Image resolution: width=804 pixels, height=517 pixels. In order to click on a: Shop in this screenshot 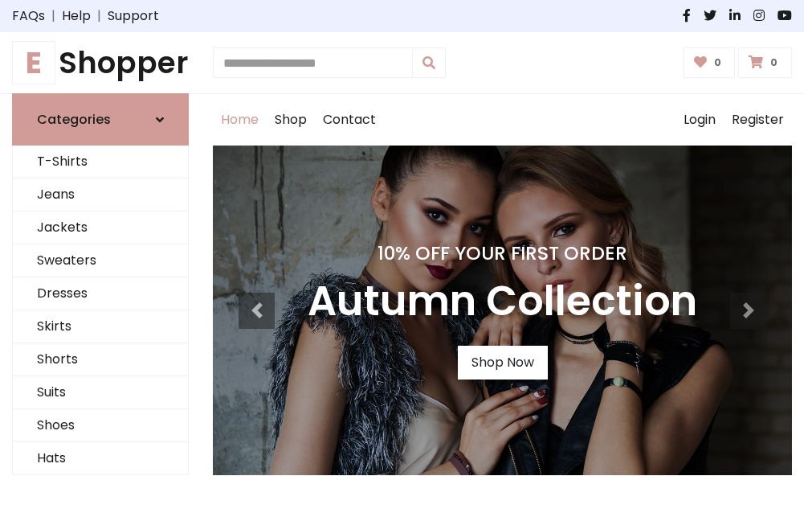, I will do `click(291, 120)`.